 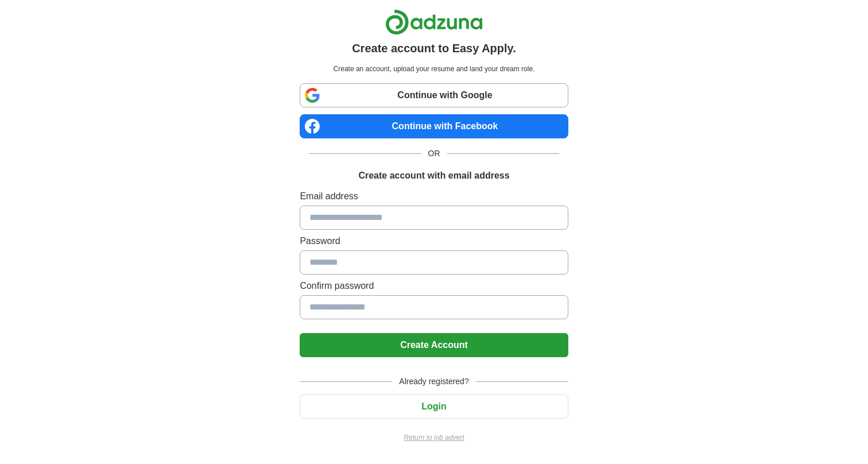 What do you see at coordinates (433, 196) in the screenshot?
I see `label: Email address` at bounding box center [433, 196].